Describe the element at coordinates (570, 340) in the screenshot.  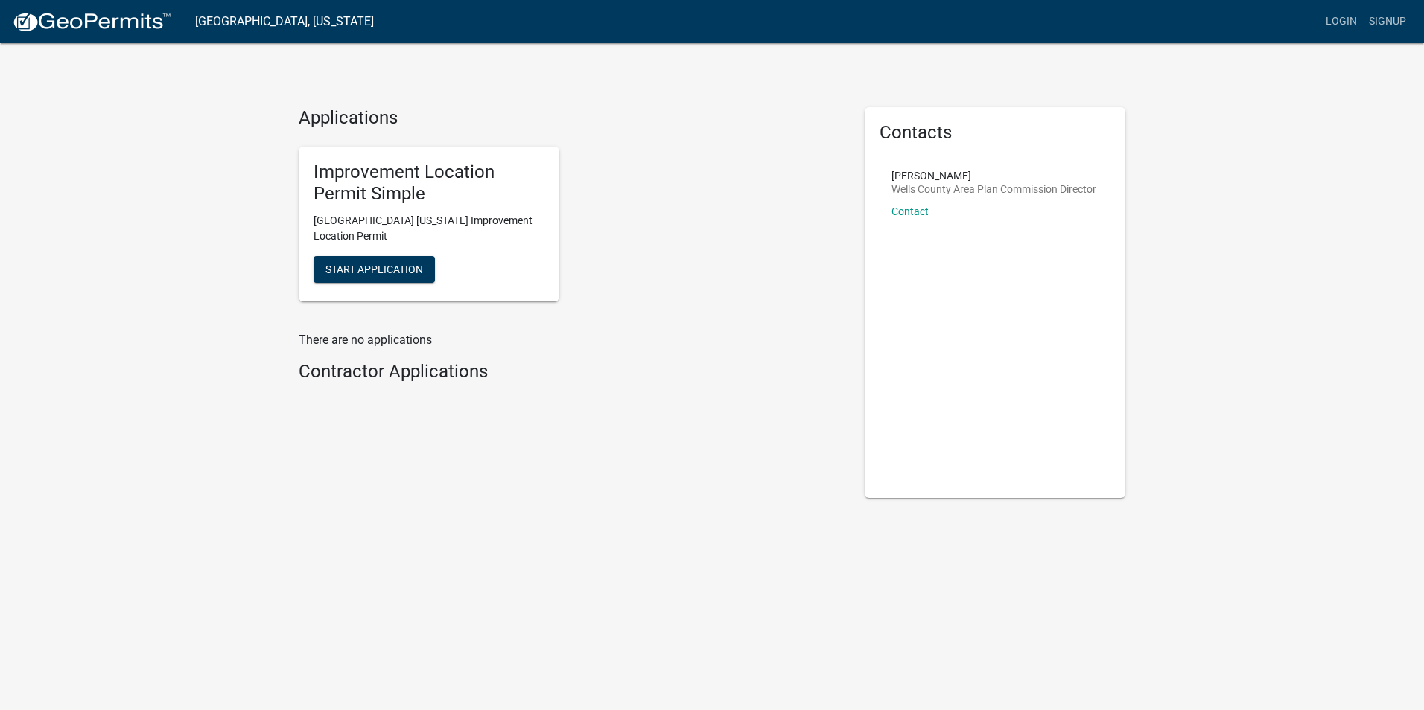
I see `p: There are no applications` at that location.